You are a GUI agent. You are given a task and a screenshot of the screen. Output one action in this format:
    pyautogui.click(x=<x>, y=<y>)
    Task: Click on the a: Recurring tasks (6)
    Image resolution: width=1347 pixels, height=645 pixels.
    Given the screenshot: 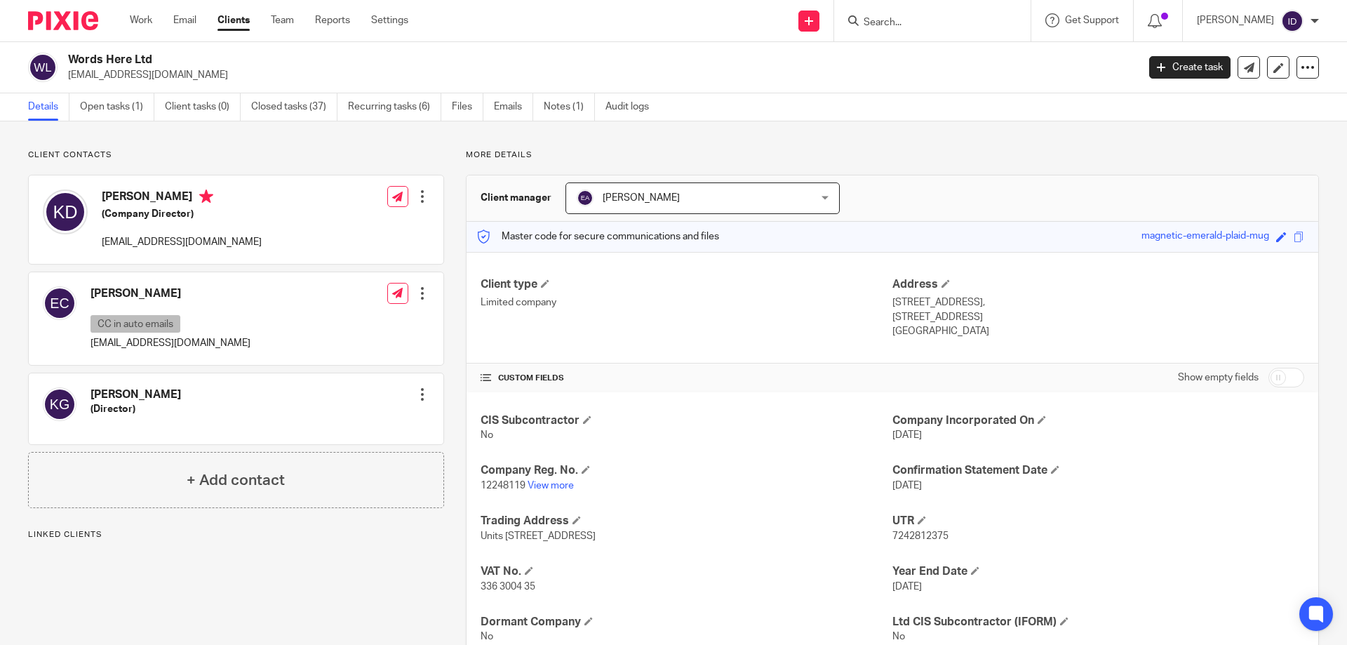 What is the action you would take?
    pyautogui.click(x=394, y=107)
    